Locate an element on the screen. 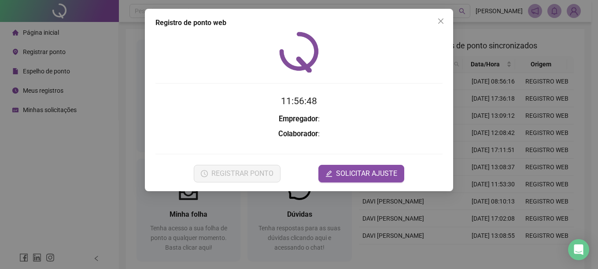 Image resolution: width=598 pixels, height=269 pixels. span: close is located at coordinates (441, 21).